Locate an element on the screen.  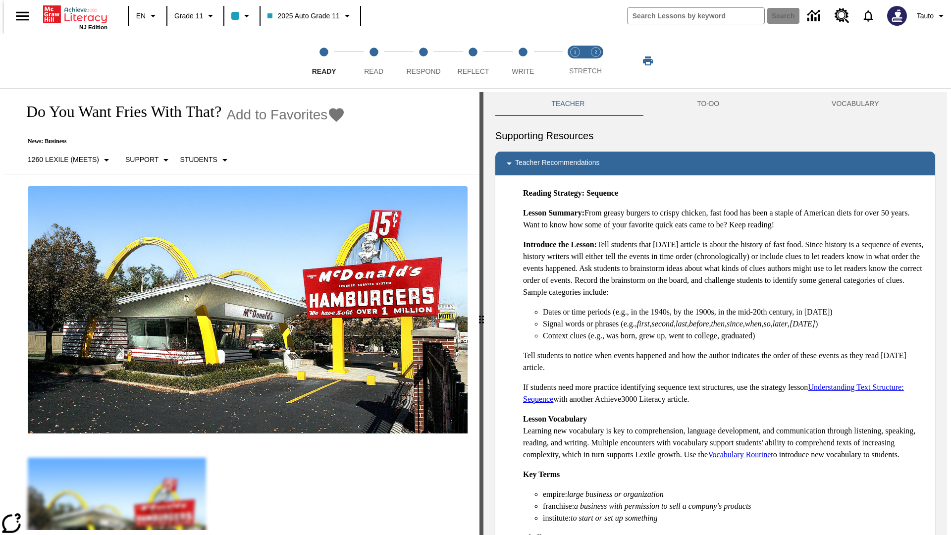
text: 1 is located at coordinates (575, 52).